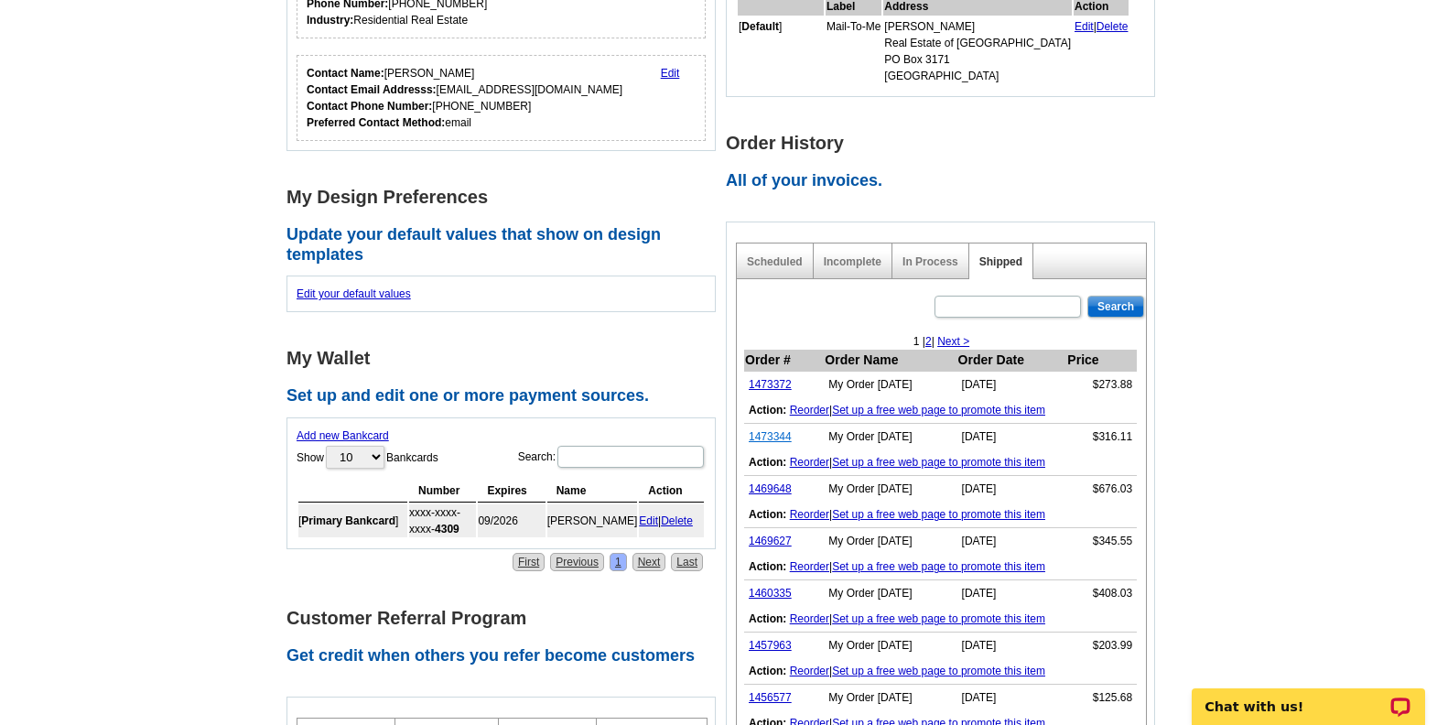 The width and height of the screenshot is (1437, 725). What do you see at coordinates (945, 143) in the screenshot?
I see `h1: Order History` at bounding box center [945, 143].